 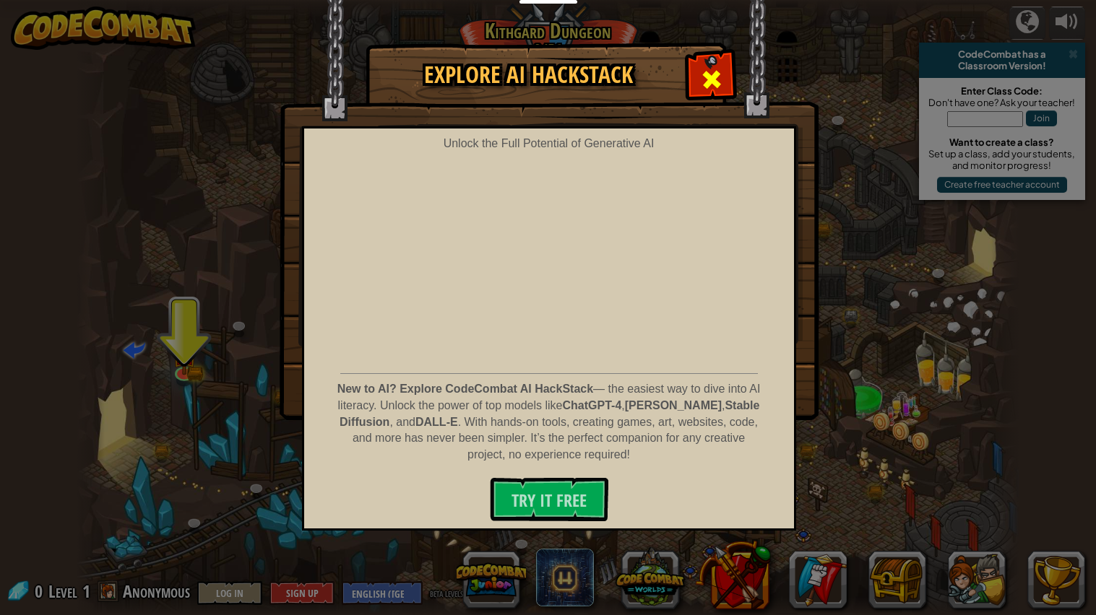 What do you see at coordinates (592, 405) in the screenshot?
I see `strong: ChatGPT-4` at bounding box center [592, 405].